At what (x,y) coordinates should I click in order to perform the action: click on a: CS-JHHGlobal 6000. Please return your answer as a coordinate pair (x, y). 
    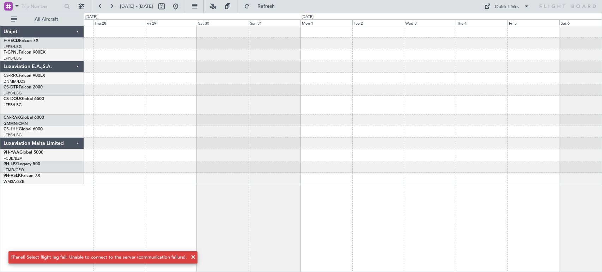
    Looking at the image, I should click on (23, 129).